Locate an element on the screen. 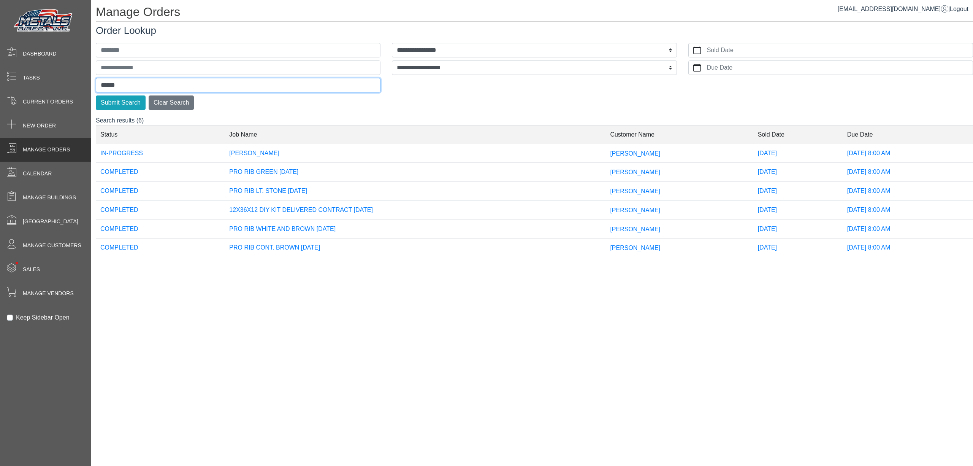  span: Current Orders is located at coordinates (48, 101).